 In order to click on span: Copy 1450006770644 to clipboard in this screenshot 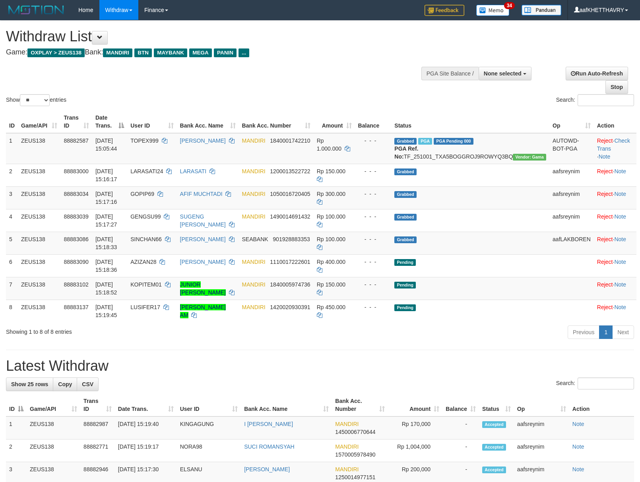, I will do `click(355, 432)`.